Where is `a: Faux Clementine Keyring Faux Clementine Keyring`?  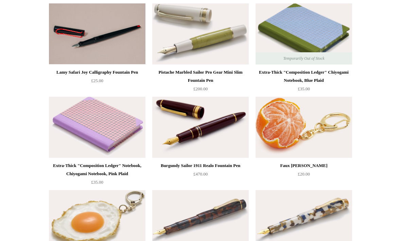
a: Faux Clementine Keyring Faux Clementine Keyring is located at coordinates (304, 128).